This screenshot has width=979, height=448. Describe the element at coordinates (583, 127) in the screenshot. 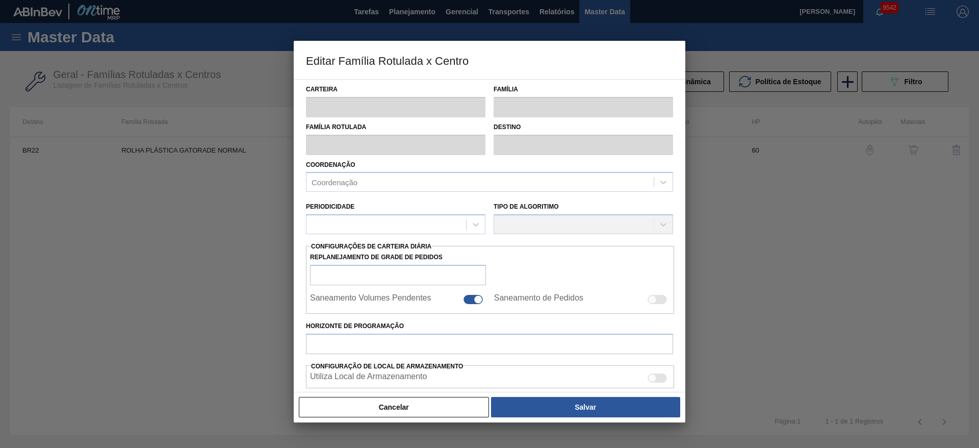

I see `label: Destino` at that location.